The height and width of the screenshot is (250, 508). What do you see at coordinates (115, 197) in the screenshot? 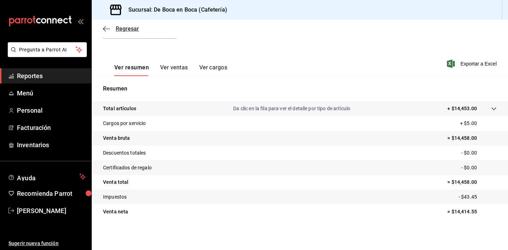
I see `p: Impuestos` at bounding box center [115, 197].